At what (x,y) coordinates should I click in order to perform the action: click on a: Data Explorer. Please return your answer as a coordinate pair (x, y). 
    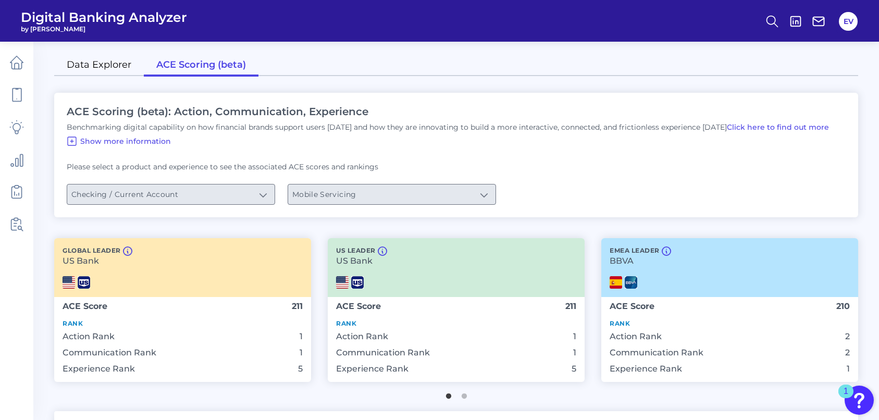
    Looking at the image, I should click on (99, 66).